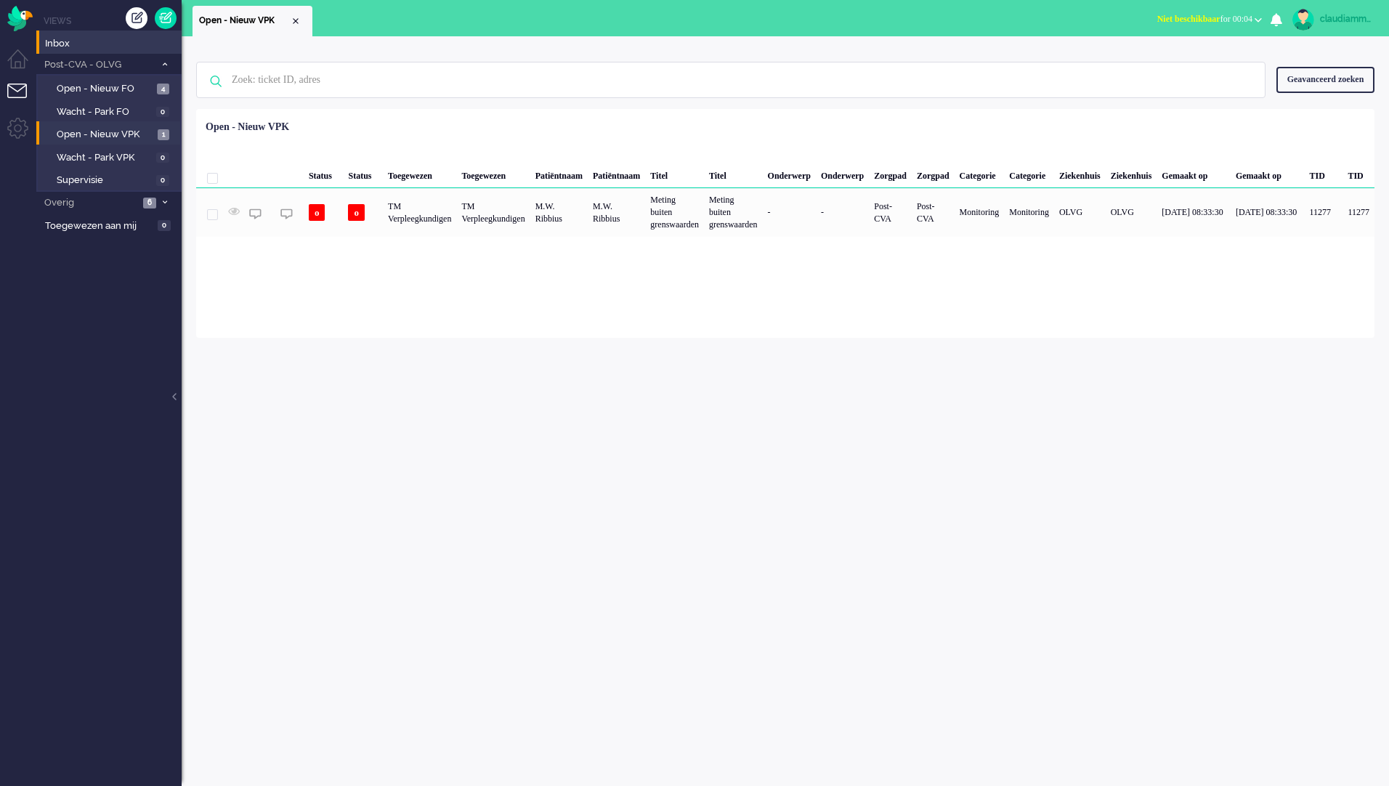 Image resolution: width=1389 pixels, height=786 pixels. I want to click on a: Inbox, so click(112, 43).